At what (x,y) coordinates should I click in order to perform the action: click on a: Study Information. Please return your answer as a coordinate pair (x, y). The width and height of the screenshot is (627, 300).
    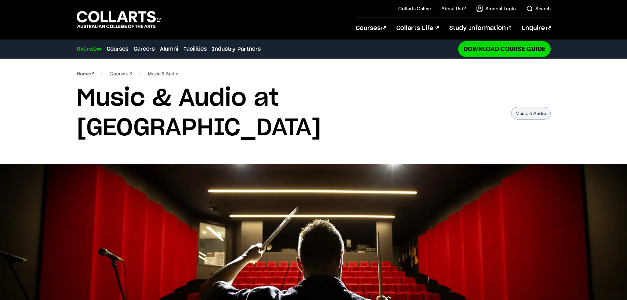
    Looking at the image, I should click on (480, 28).